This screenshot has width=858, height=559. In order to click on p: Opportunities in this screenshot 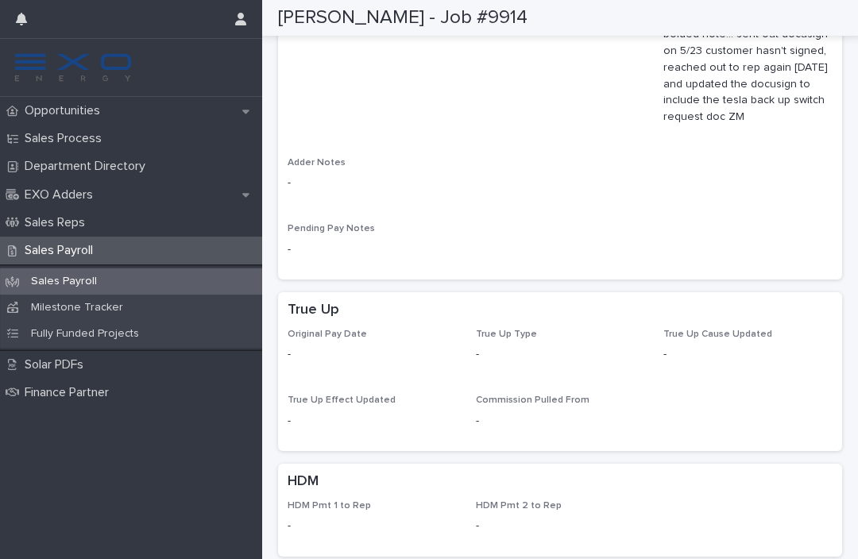, I will do `click(65, 110)`.